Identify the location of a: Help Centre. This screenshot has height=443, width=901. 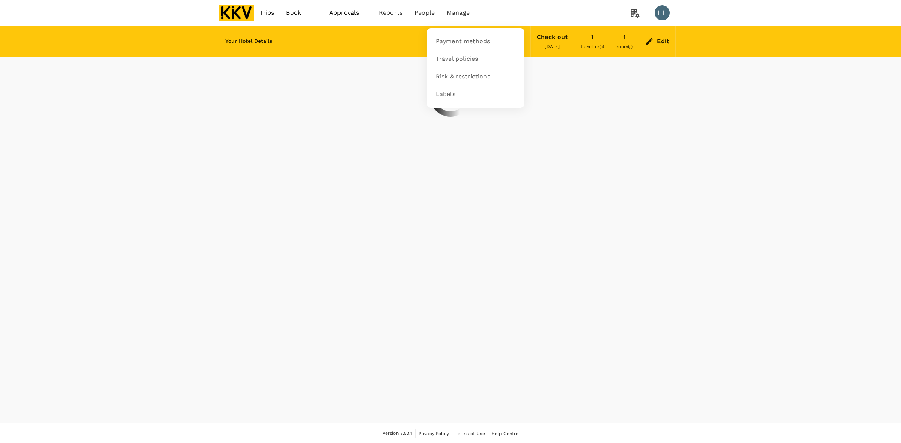
(505, 434).